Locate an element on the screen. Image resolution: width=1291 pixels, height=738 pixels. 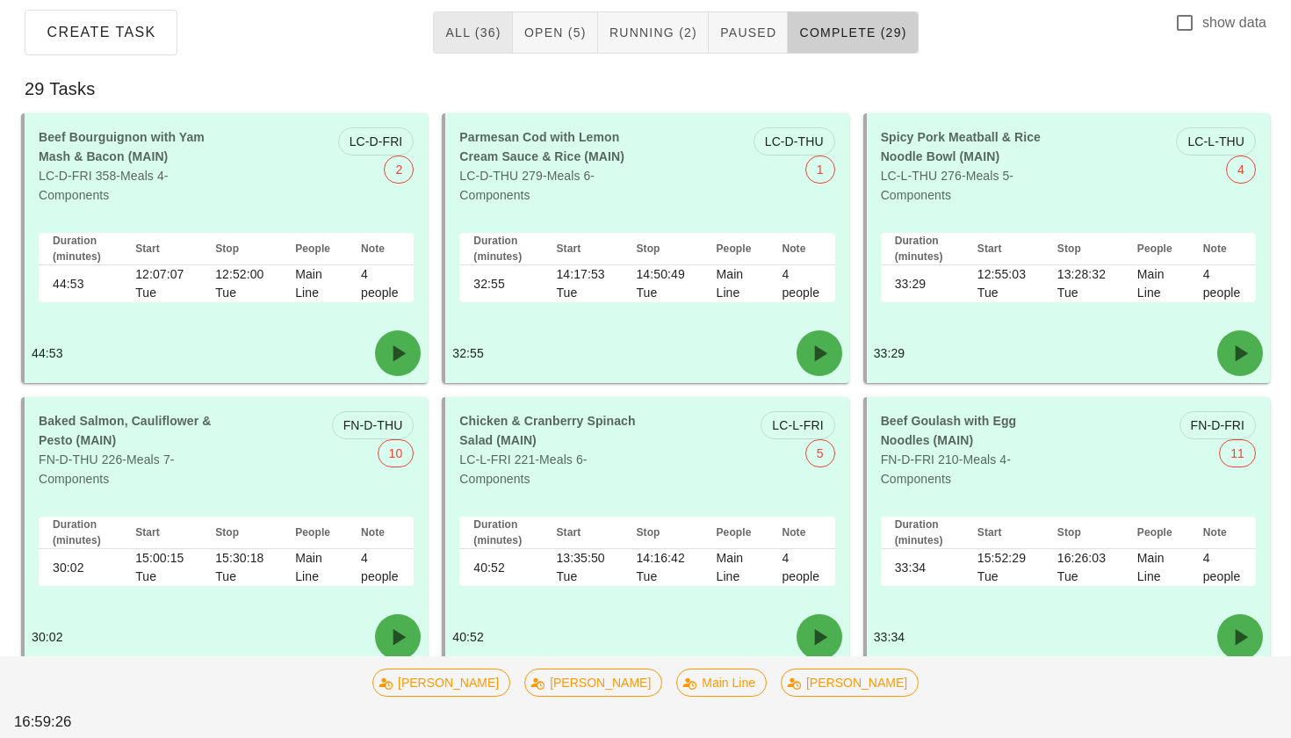
span: 10 is located at coordinates (396, 453).